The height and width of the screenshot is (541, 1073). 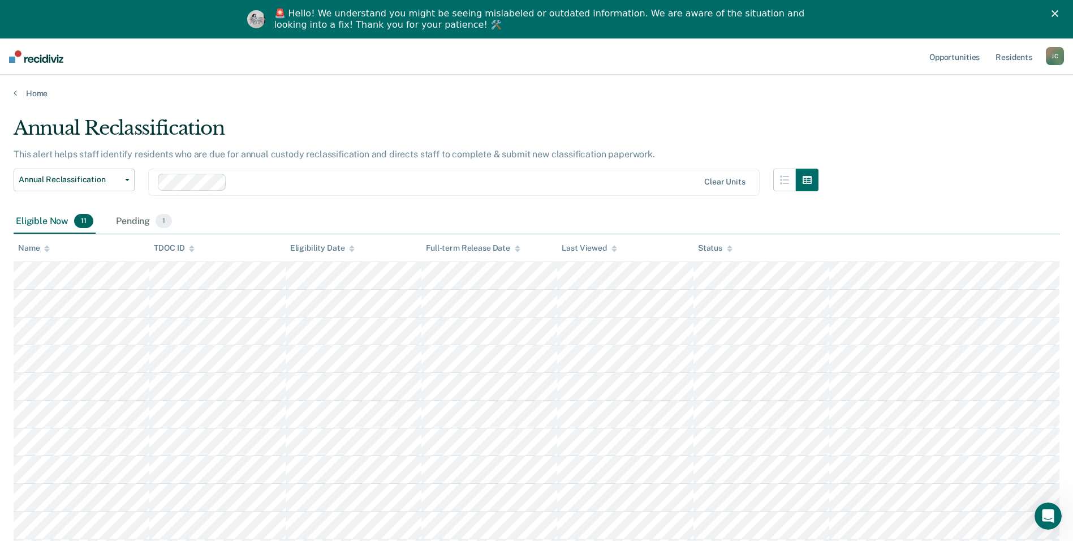 I want to click on div: Status, so click(x=715, y=248).